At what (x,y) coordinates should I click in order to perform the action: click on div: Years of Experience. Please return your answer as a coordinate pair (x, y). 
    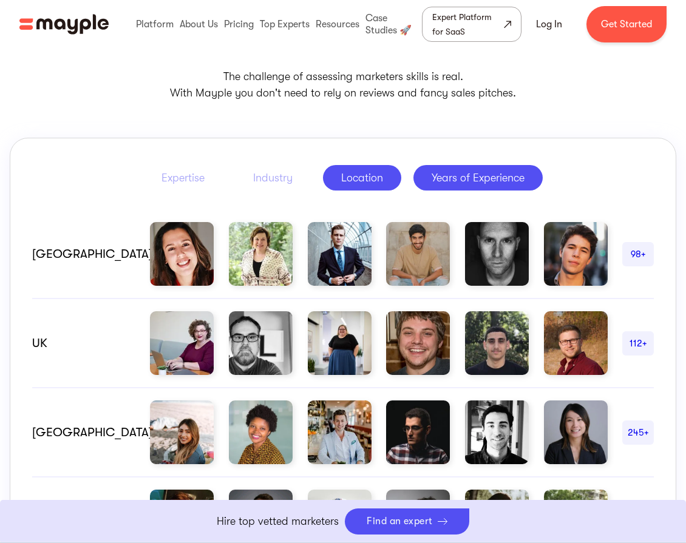
    Looking at the image, I should click on (478, 178).